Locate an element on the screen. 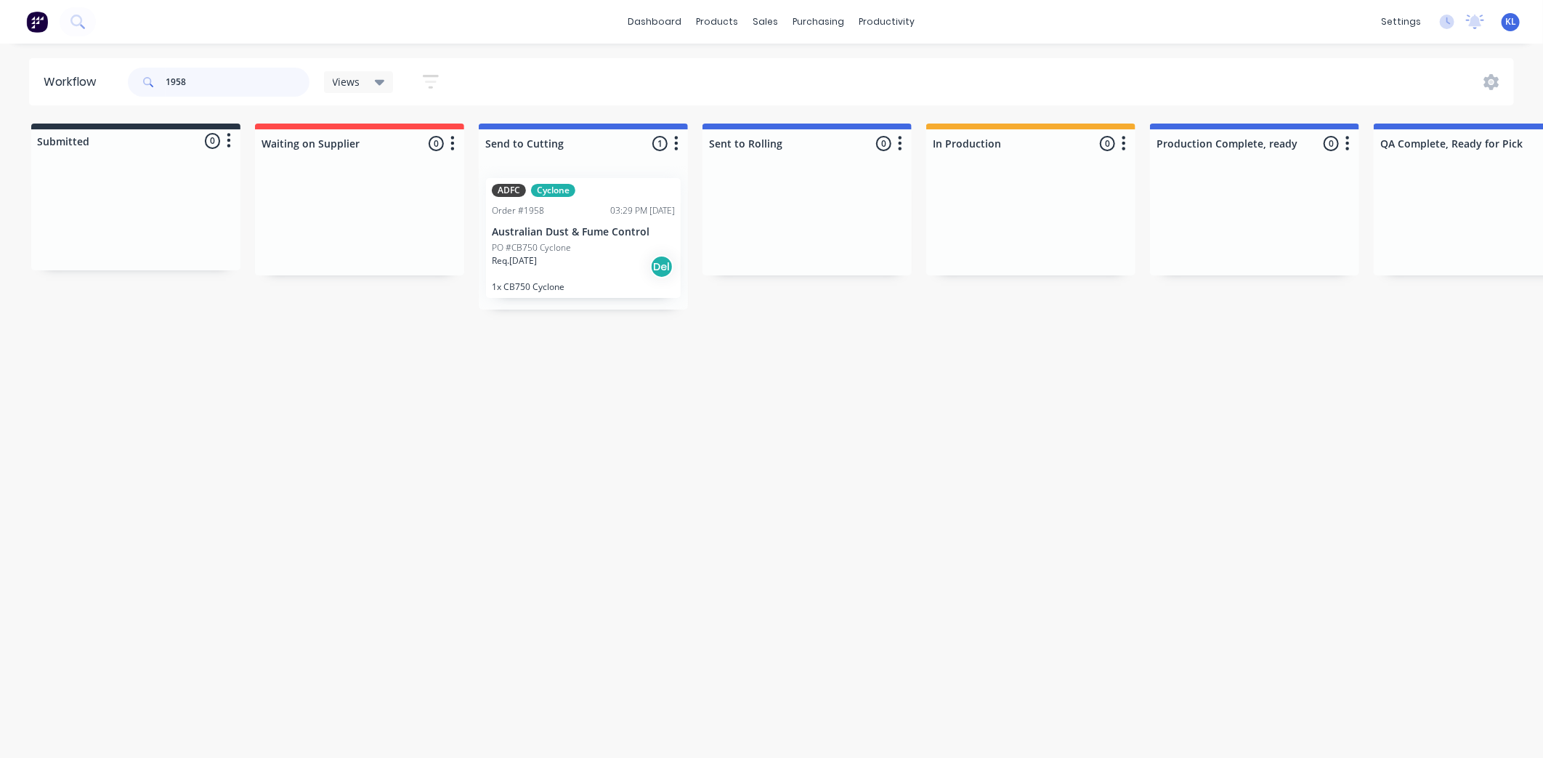 This screenshot has height=758, width=1543. p: PO #CB750 Cyclone is located at coordinates (531, 248).